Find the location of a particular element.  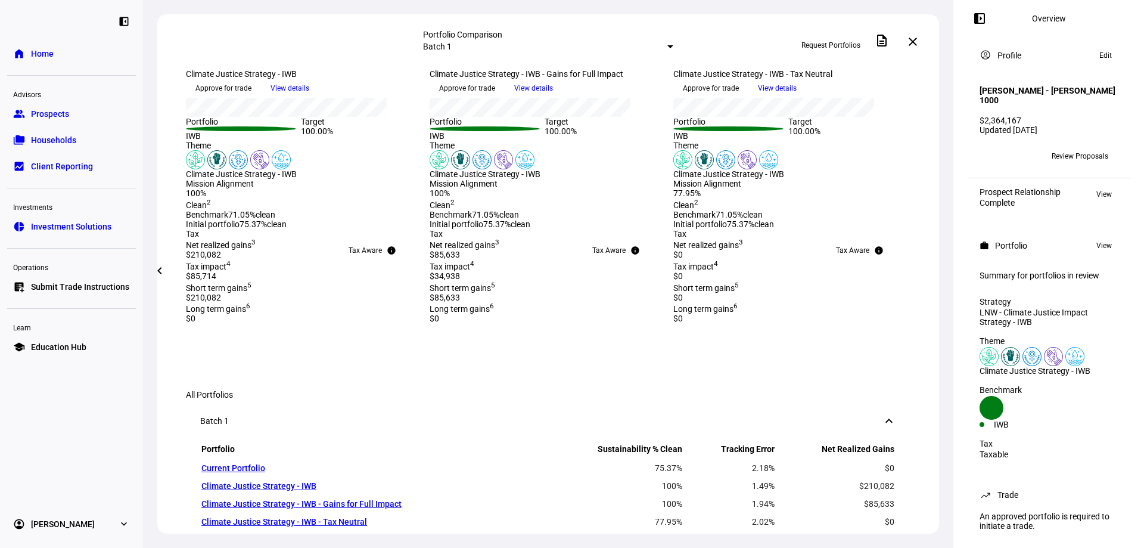

sup: 3 is located at coordinates (253, 243).